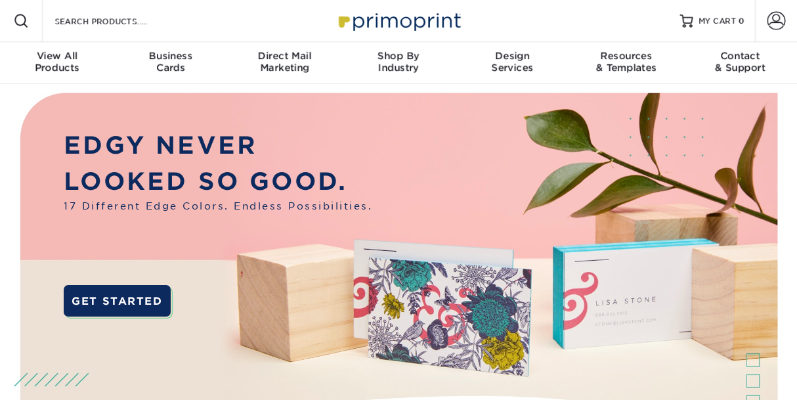  I want to click on div: & Templates, so click(625, 62).